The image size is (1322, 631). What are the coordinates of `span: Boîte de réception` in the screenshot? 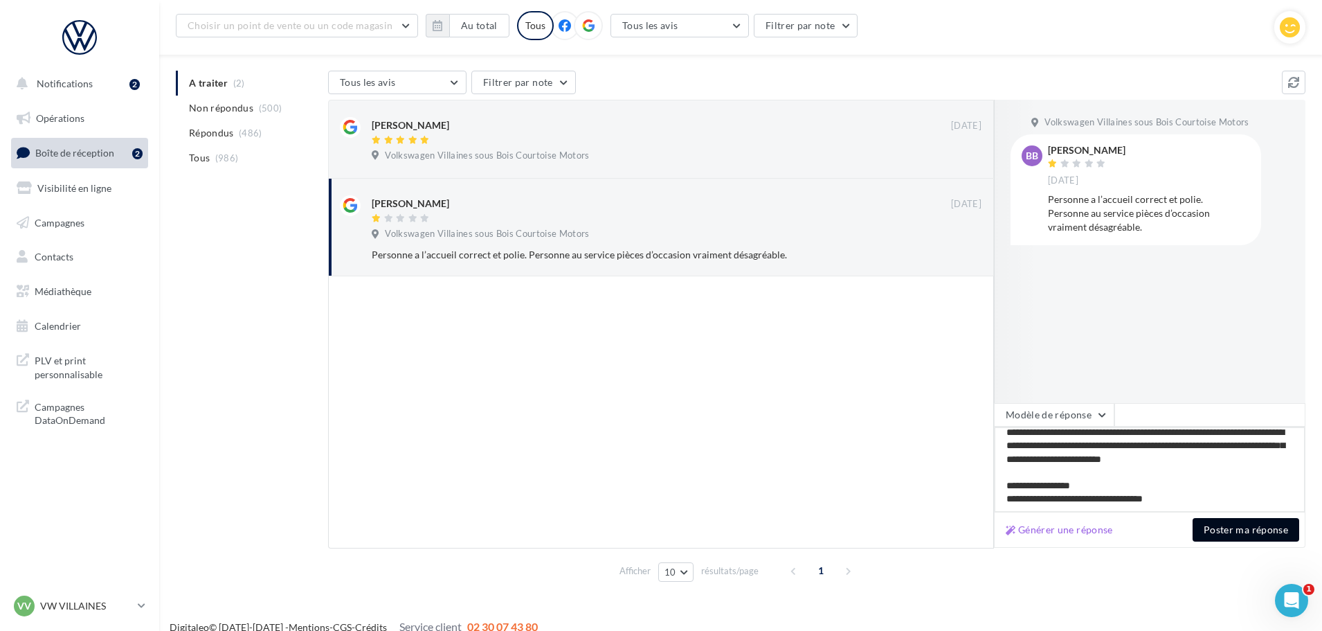 It's located at (75, 152).